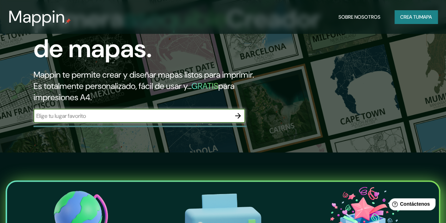  Describe the element at coordinates (360, 17) in the screenshot. I see `button: Sobre nosotros` at that location.